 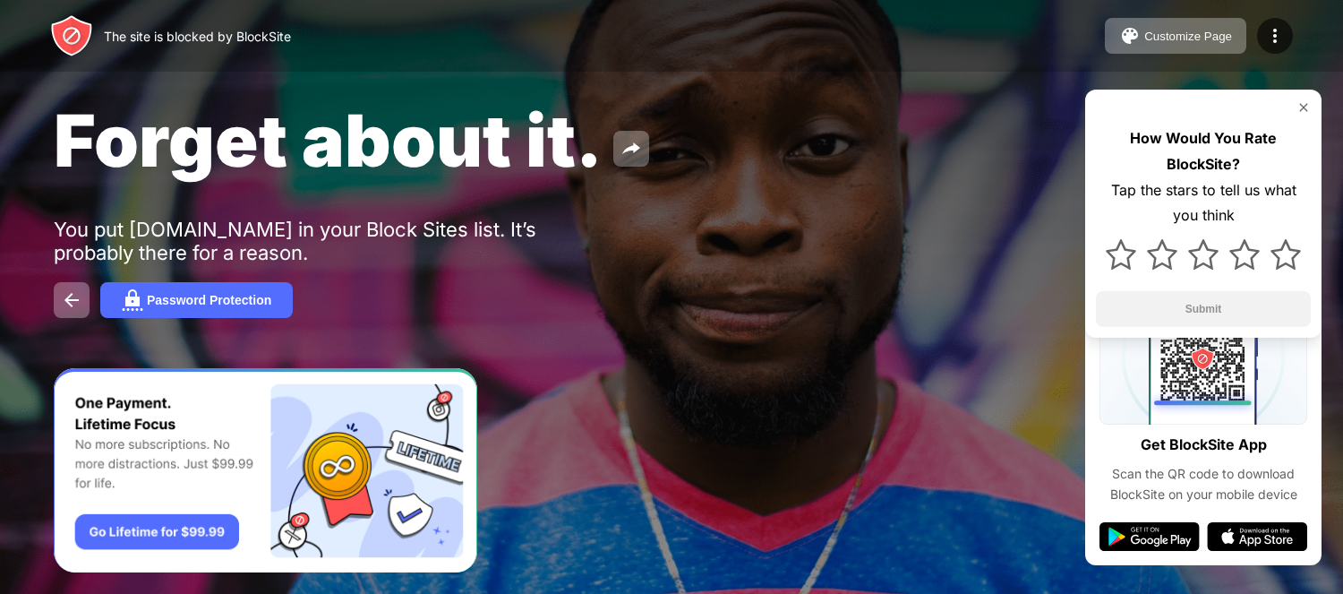 I want to click on div: Password Protection, so click(x=209, y=300).